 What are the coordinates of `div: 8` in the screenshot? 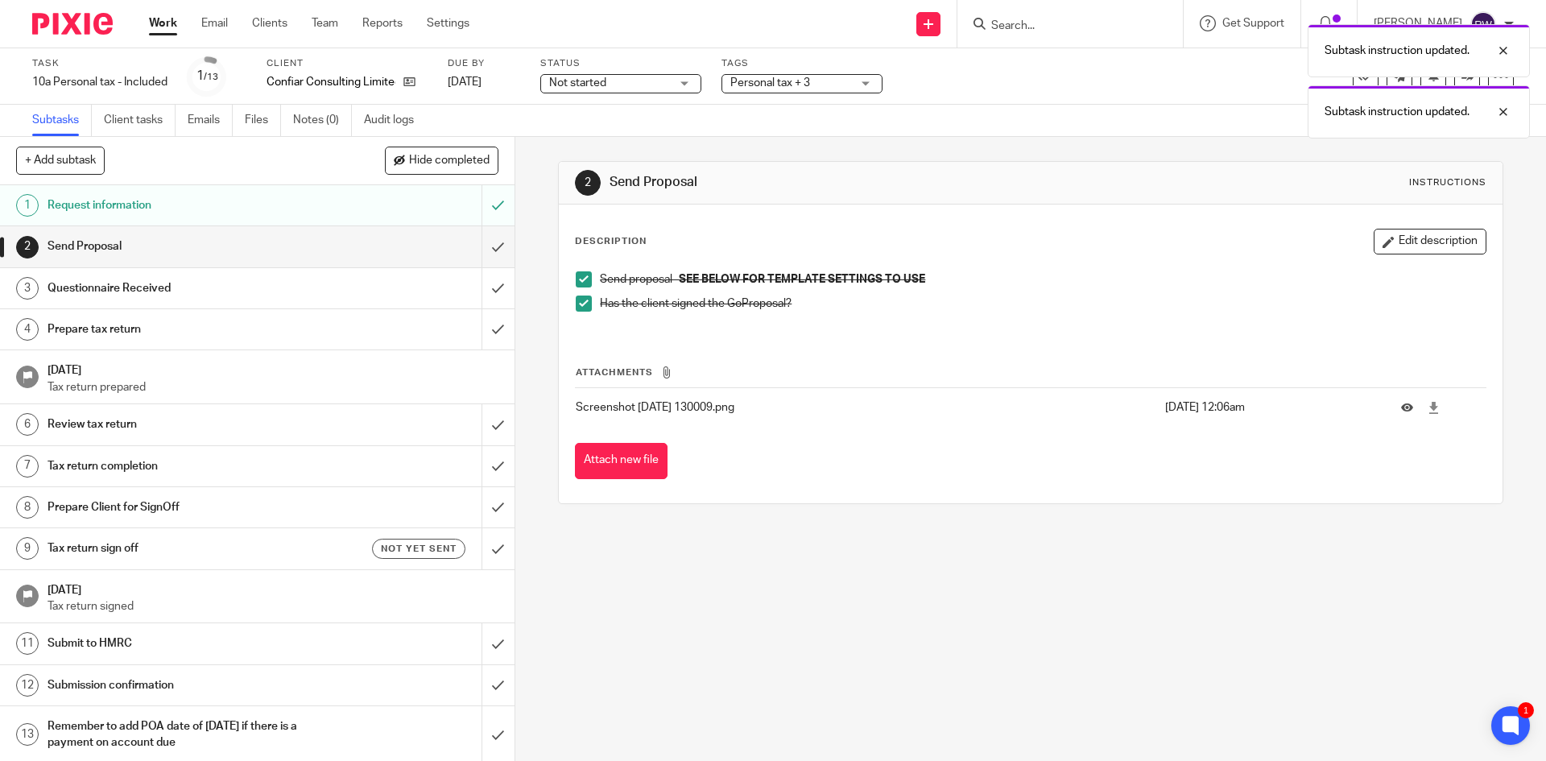 It's located at (27, 507).